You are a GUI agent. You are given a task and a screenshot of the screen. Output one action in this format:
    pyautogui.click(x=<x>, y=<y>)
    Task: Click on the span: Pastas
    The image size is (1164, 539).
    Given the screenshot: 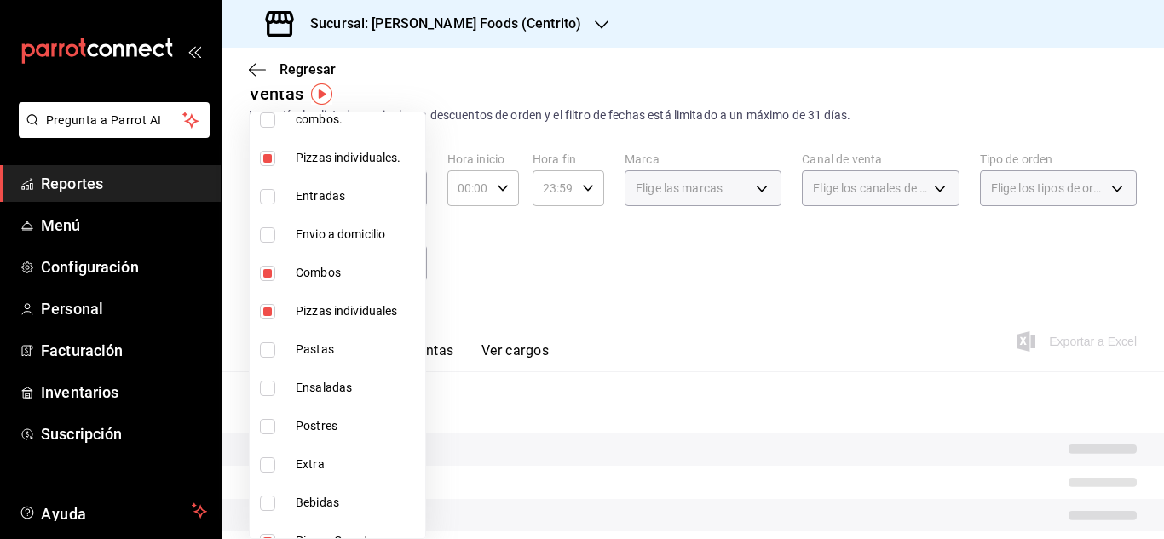 What is the action you would take?
    pyautogui.click(x=357, y=349)
    